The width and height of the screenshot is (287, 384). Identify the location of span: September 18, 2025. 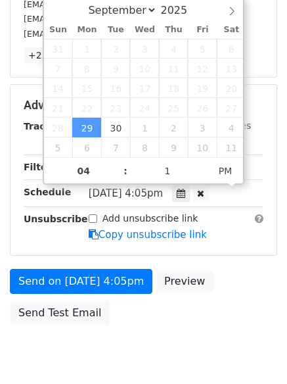
(174, 88).